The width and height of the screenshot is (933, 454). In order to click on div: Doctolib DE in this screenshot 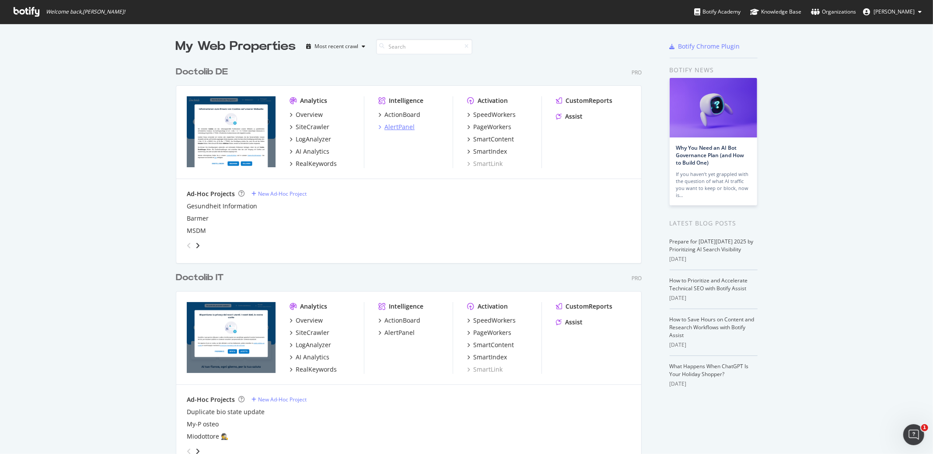, I will do `click(202, 72)`.